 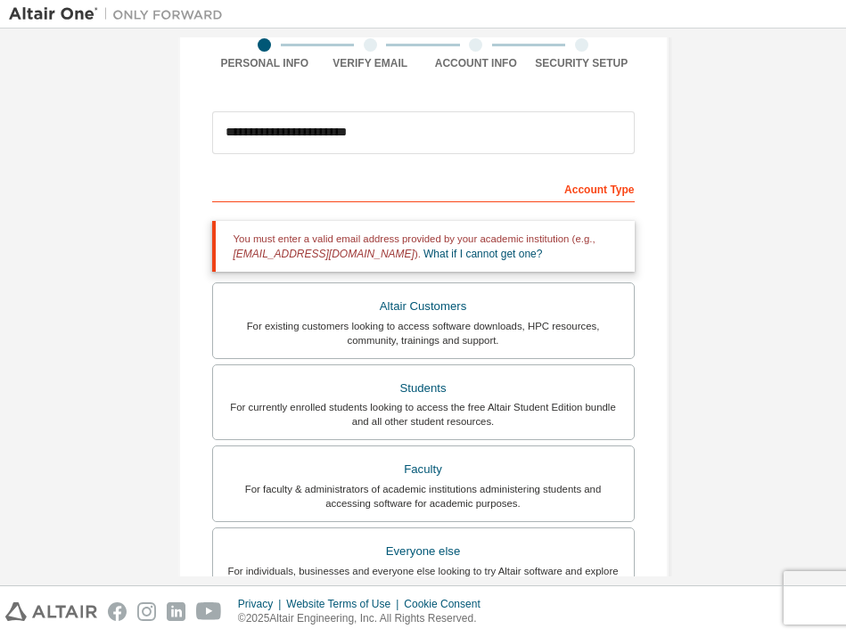 I want to click on div: Privacy, so click(x=262, y=604).